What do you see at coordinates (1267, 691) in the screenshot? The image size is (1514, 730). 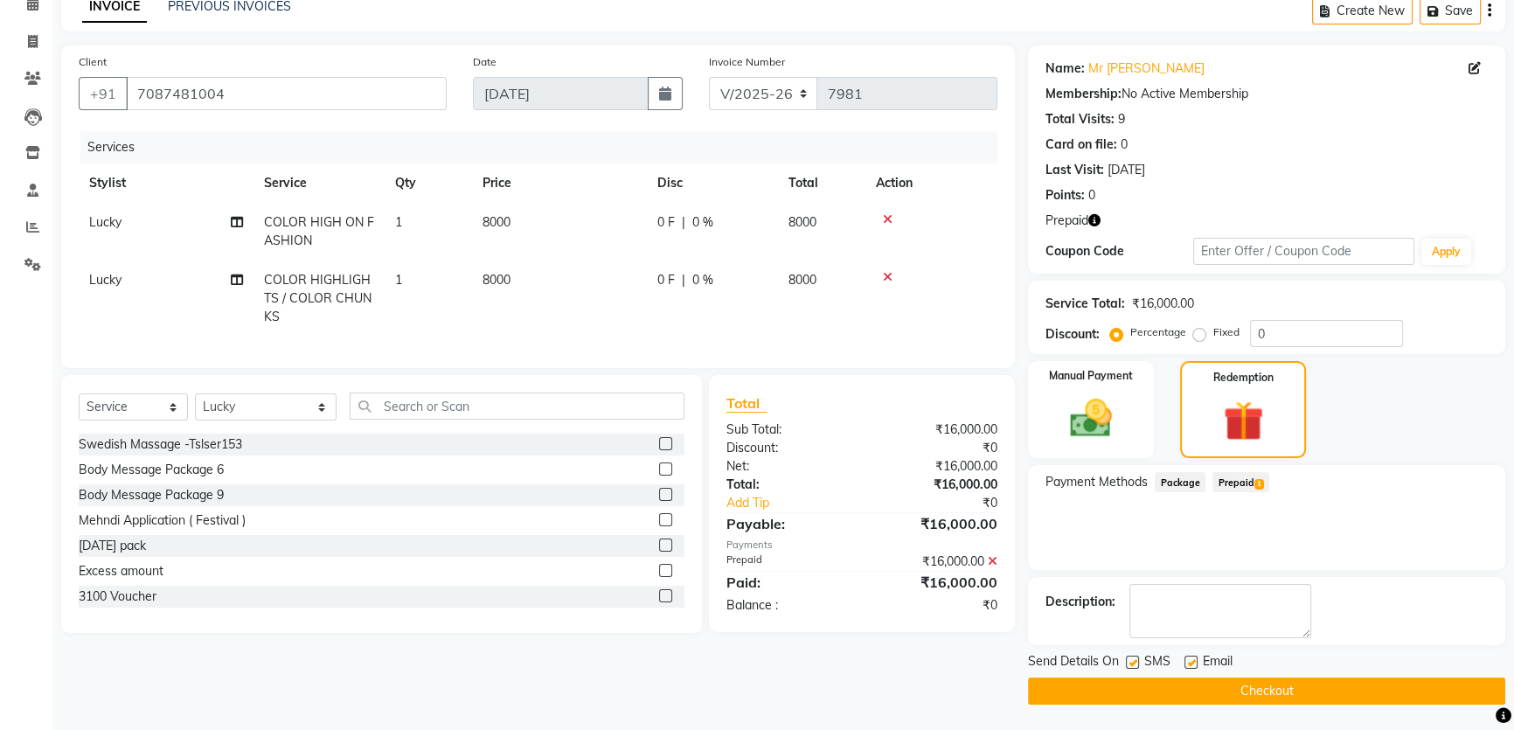 I see `button: Checkout` at bounding box center [1267, 691].